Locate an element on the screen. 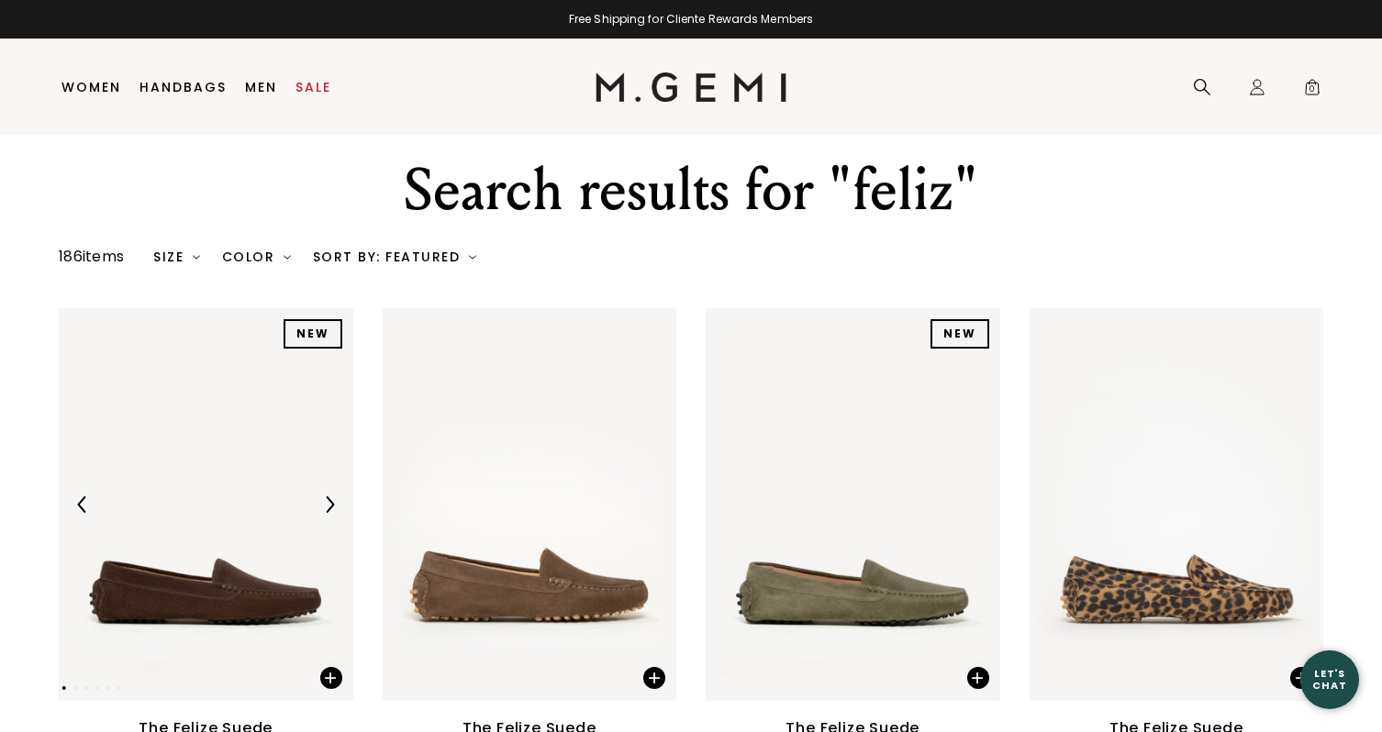  img: Next Arrow is located at coordinates (329, 505).